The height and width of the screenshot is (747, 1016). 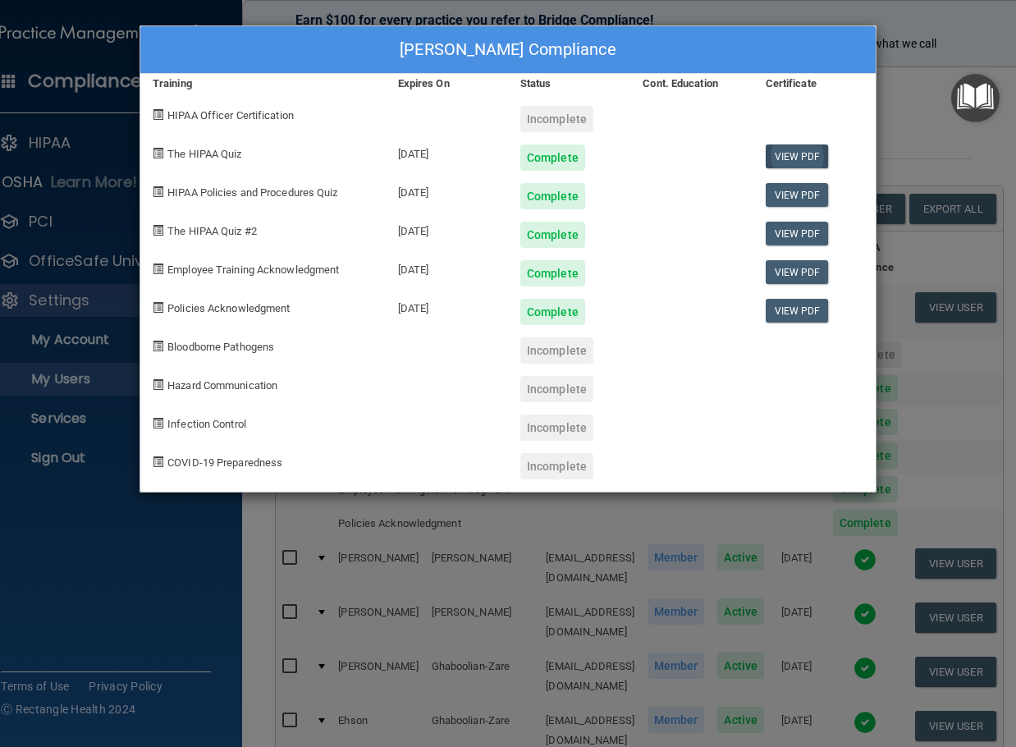 What do you see at coordinates (447, 84) in the screenshot?
I see `div: Expires On` at bounding box center [447, 84].